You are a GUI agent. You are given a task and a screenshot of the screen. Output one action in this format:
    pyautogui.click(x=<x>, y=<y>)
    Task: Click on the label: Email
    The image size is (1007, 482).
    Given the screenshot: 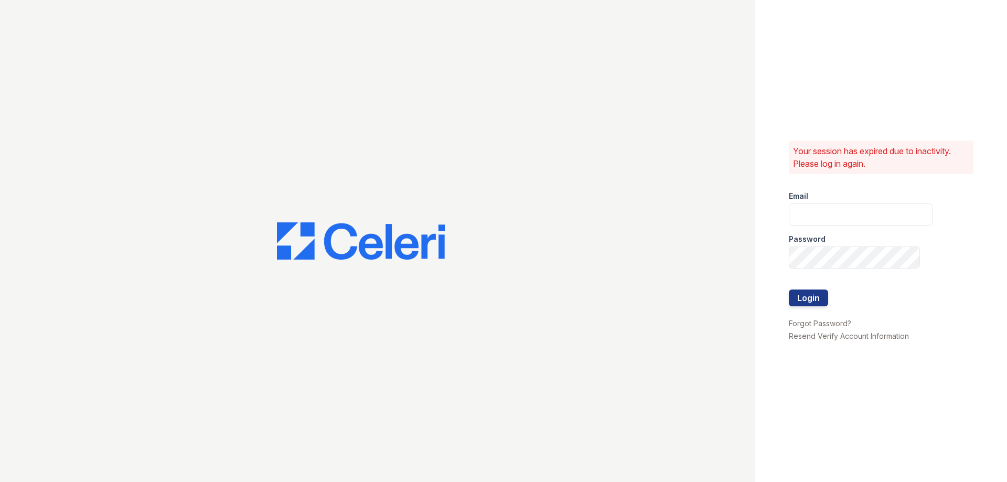 What is the action you would take?
    pyautogui.click(x=799, y=196)
    